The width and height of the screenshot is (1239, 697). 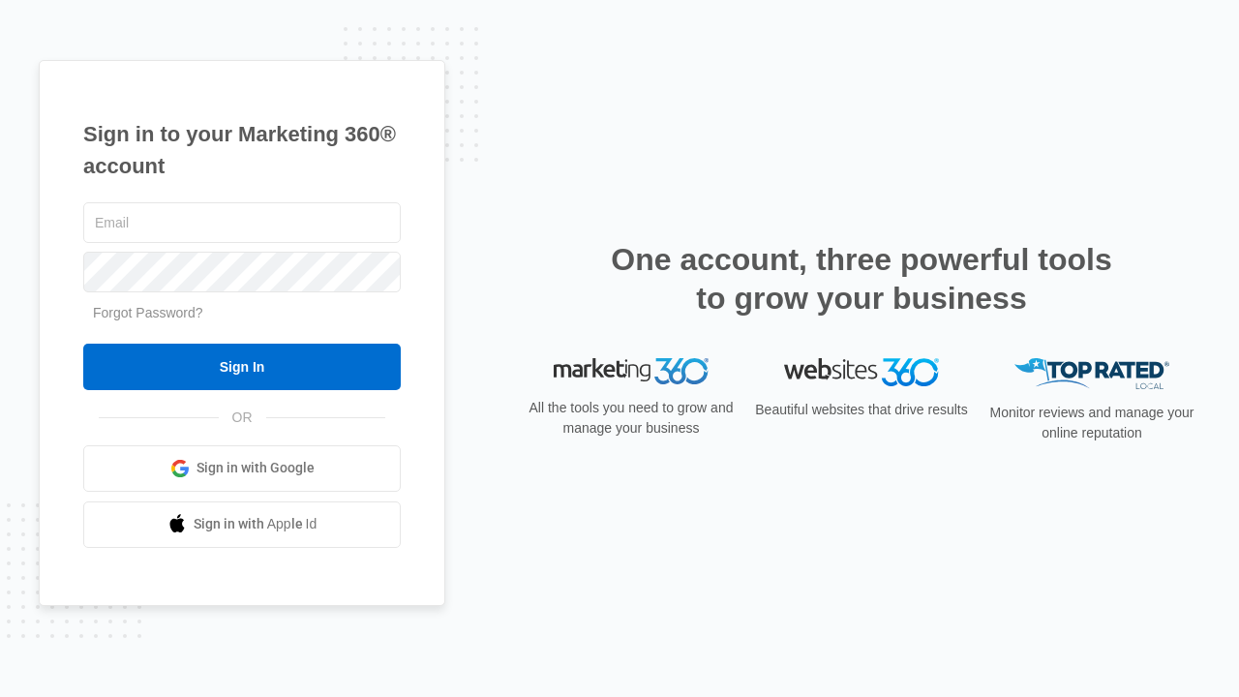 I want to click on a: Forgot Password?, so click(x=148, y=313).